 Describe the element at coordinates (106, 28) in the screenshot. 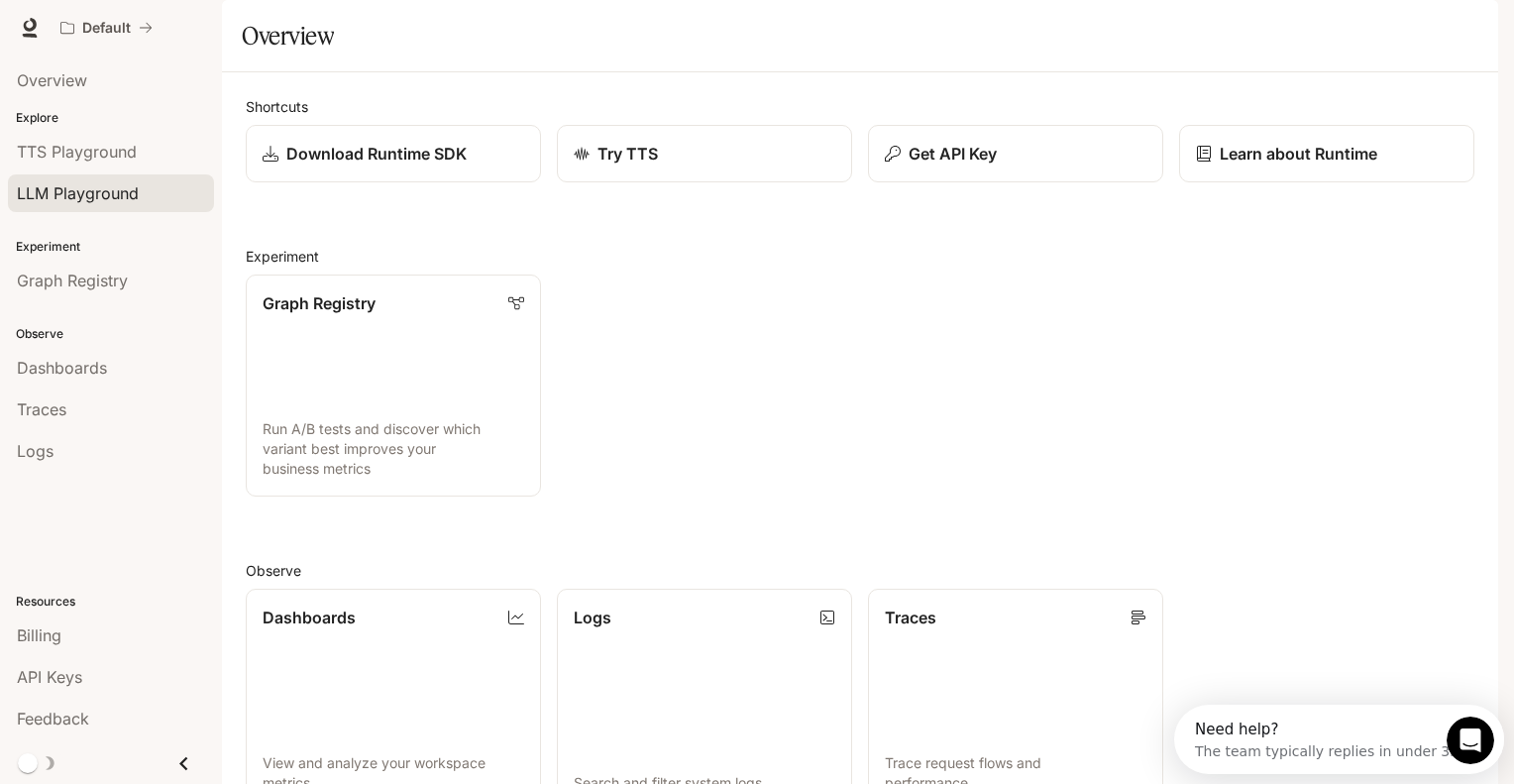

I see `p: Default` at that location.